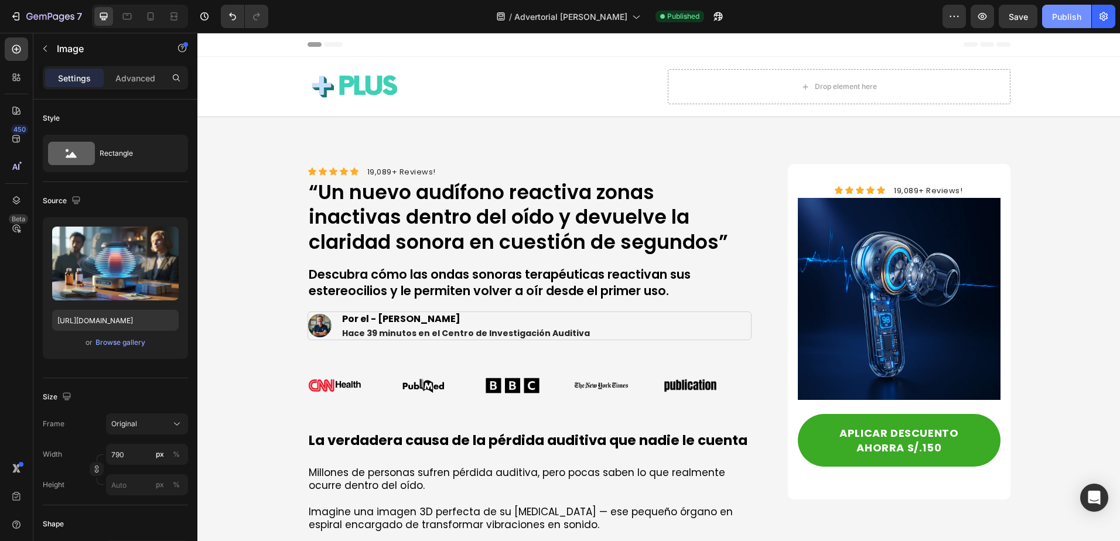  What do you see at coordinates (120, 343) in the screenshot?
I see `button: Browse gallery` at bounding box center [120, 343].